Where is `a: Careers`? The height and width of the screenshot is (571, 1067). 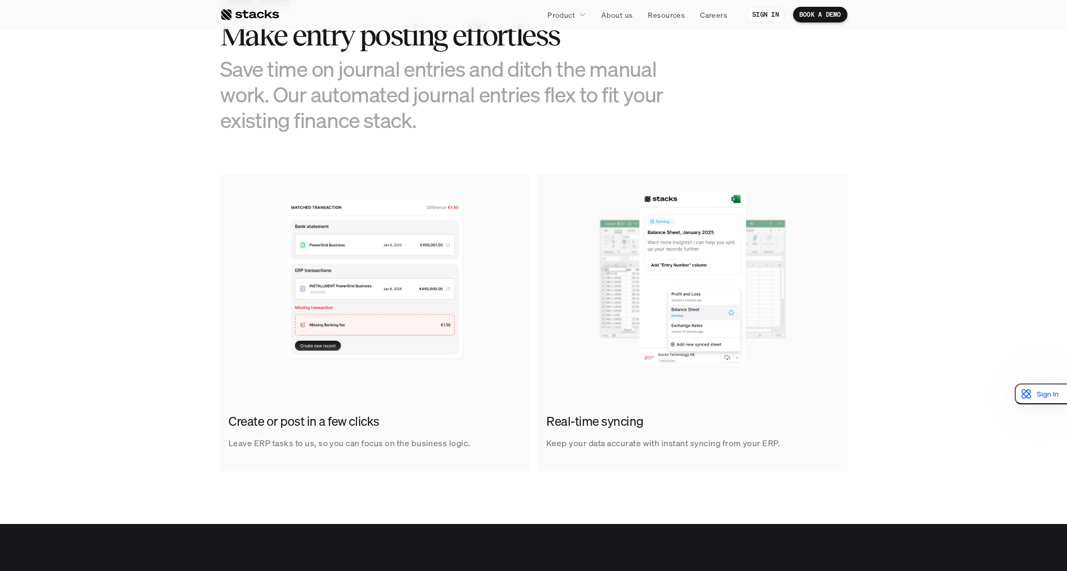 a: Careers is located at coordinates (713, 15).